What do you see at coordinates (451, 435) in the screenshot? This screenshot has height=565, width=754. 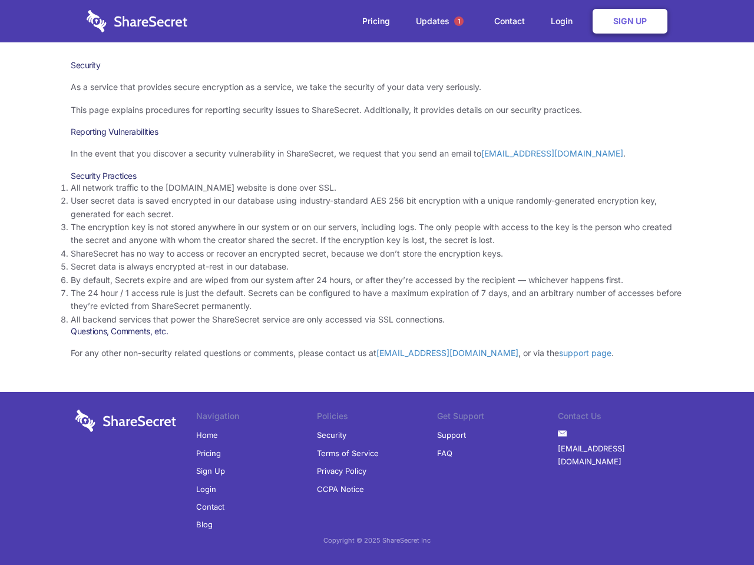 I see `a: Support` at bounding box center [451, 435].